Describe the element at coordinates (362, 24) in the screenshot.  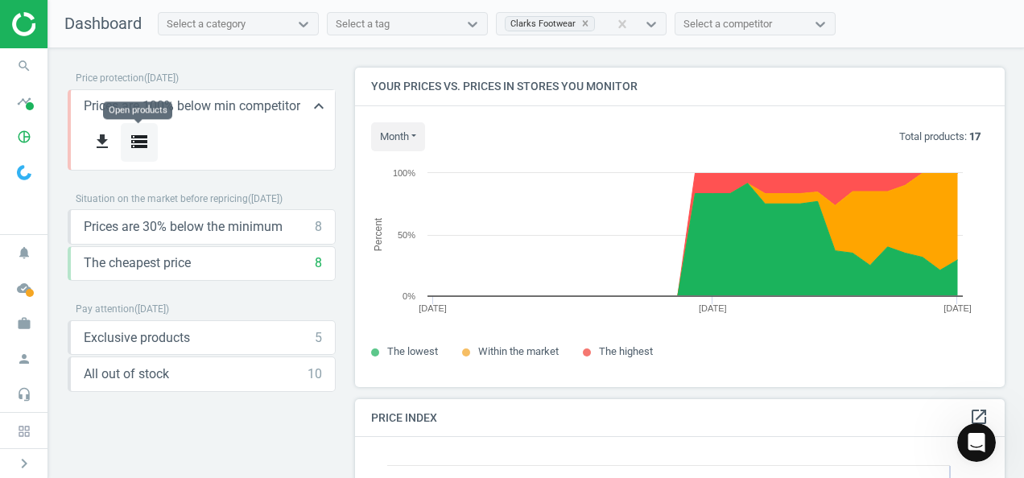
I see `div: Select a tag` at that location.